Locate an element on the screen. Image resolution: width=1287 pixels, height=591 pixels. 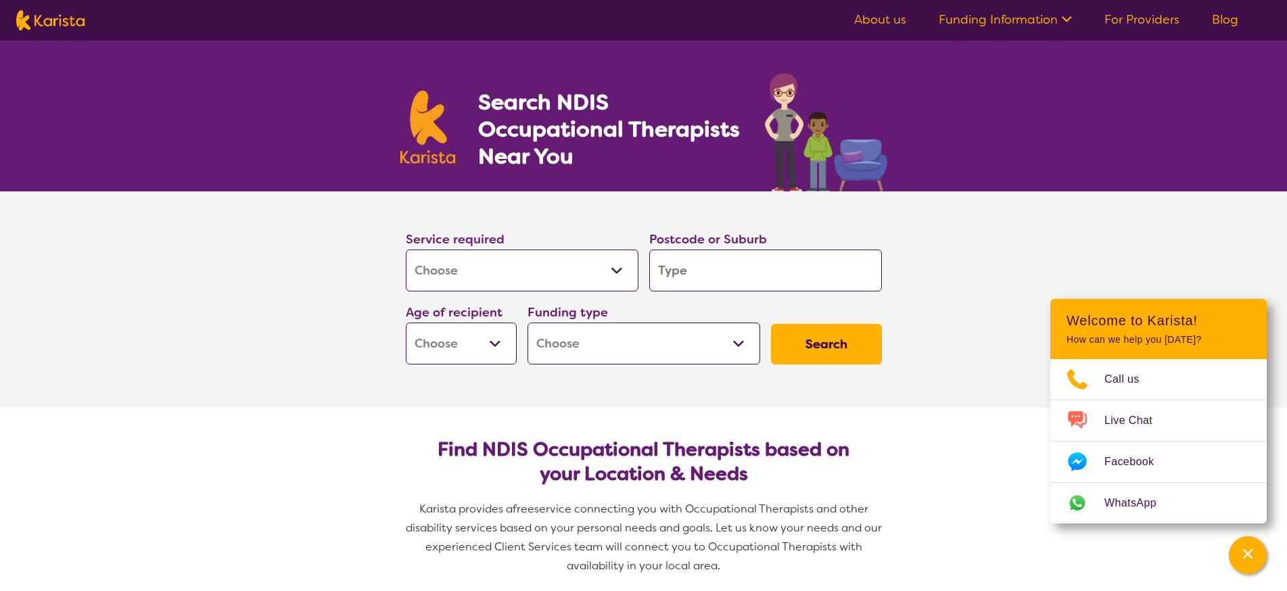
img: occupational-therapy is located at coordinates (826, 132).